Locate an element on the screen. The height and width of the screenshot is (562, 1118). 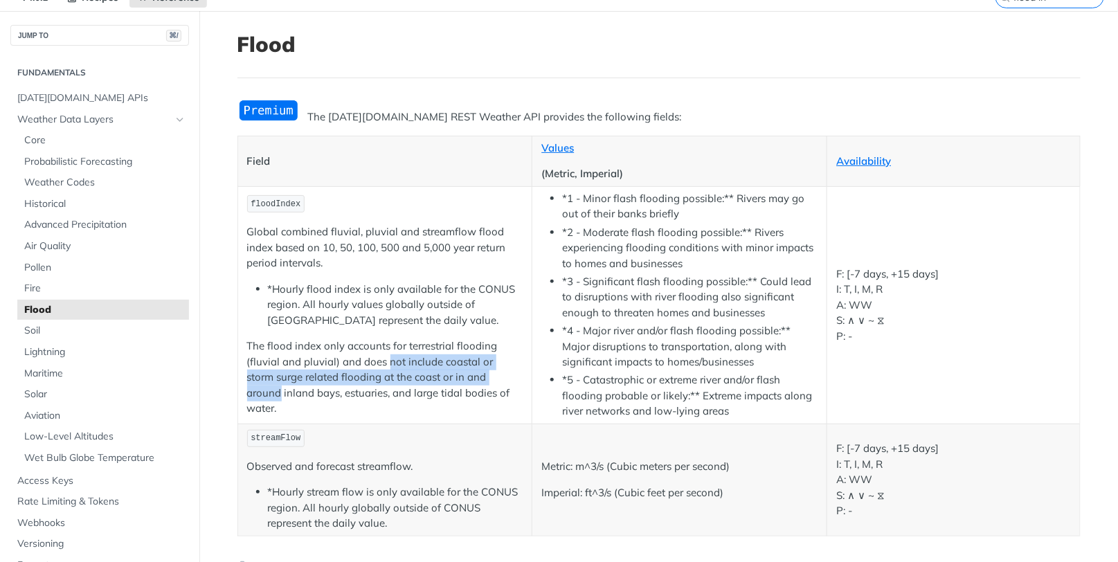
li: *Hourly stream flow is only available for the CONUS region. All hourly globally outside of CONUS ... is located at coordinates (395, 508).